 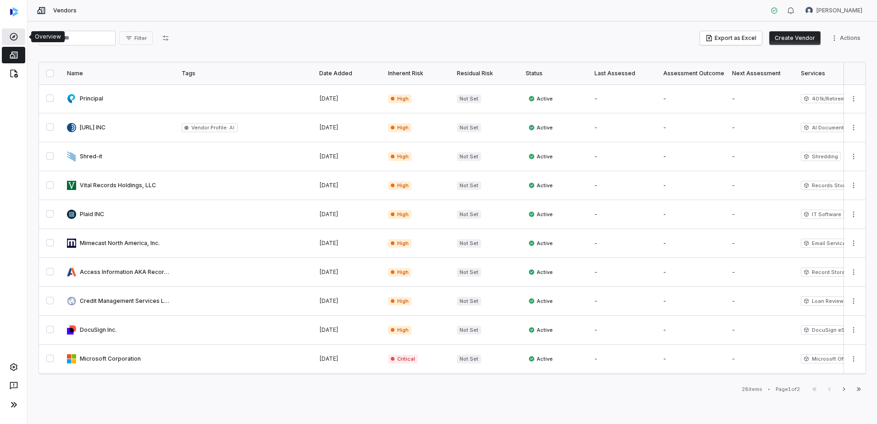 I want to click on span: Records Storage, so click(x=826, y=185).